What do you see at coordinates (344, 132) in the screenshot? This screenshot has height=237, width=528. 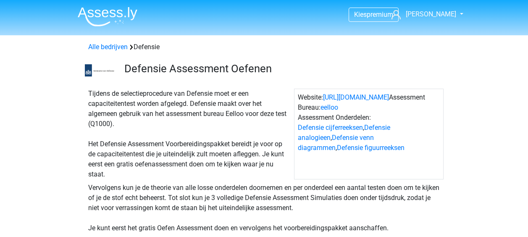 I see `a: Defensie analogieen` at bounding box center [344, 132].